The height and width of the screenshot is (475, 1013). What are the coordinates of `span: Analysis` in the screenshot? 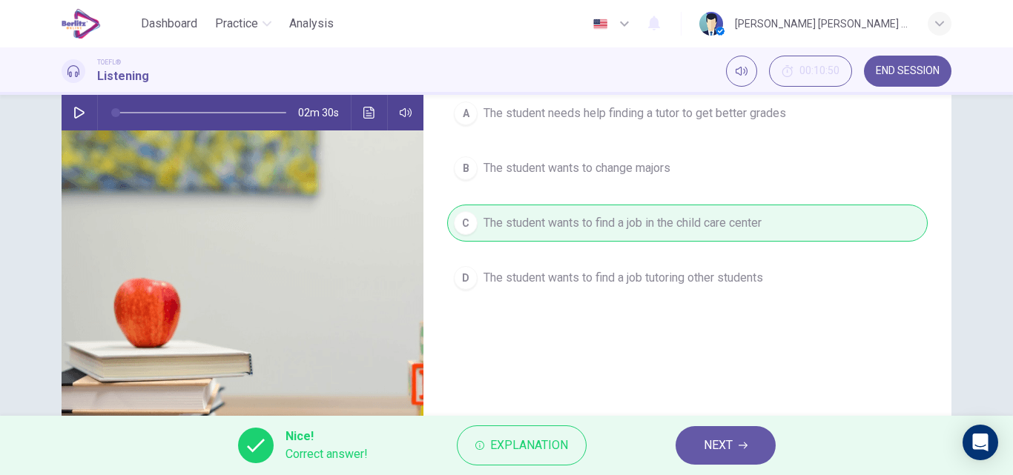 It's located at (311, 24).